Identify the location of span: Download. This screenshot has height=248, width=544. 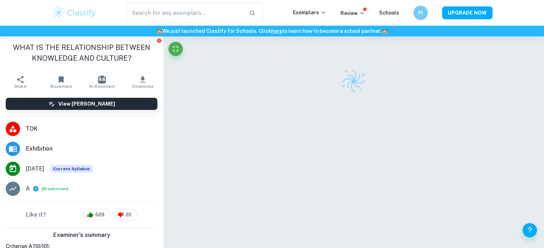
(143, 86).